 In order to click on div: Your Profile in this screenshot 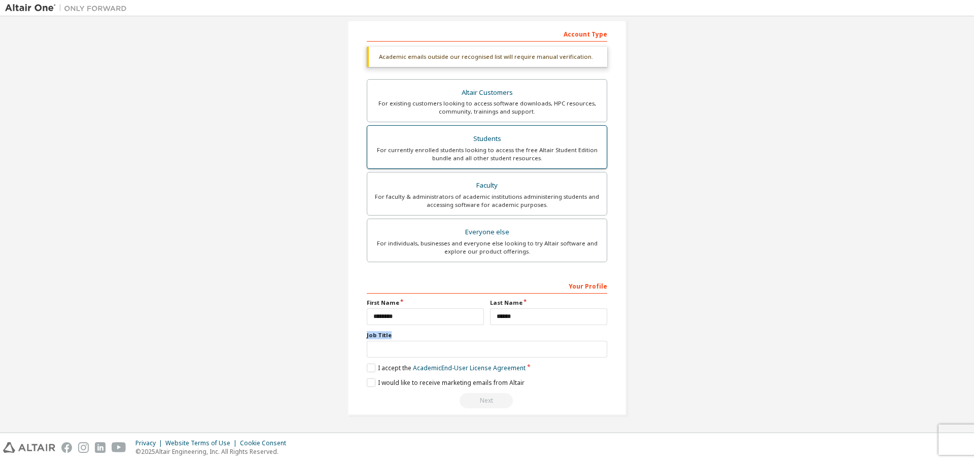, I will do `click(487, 286)`.